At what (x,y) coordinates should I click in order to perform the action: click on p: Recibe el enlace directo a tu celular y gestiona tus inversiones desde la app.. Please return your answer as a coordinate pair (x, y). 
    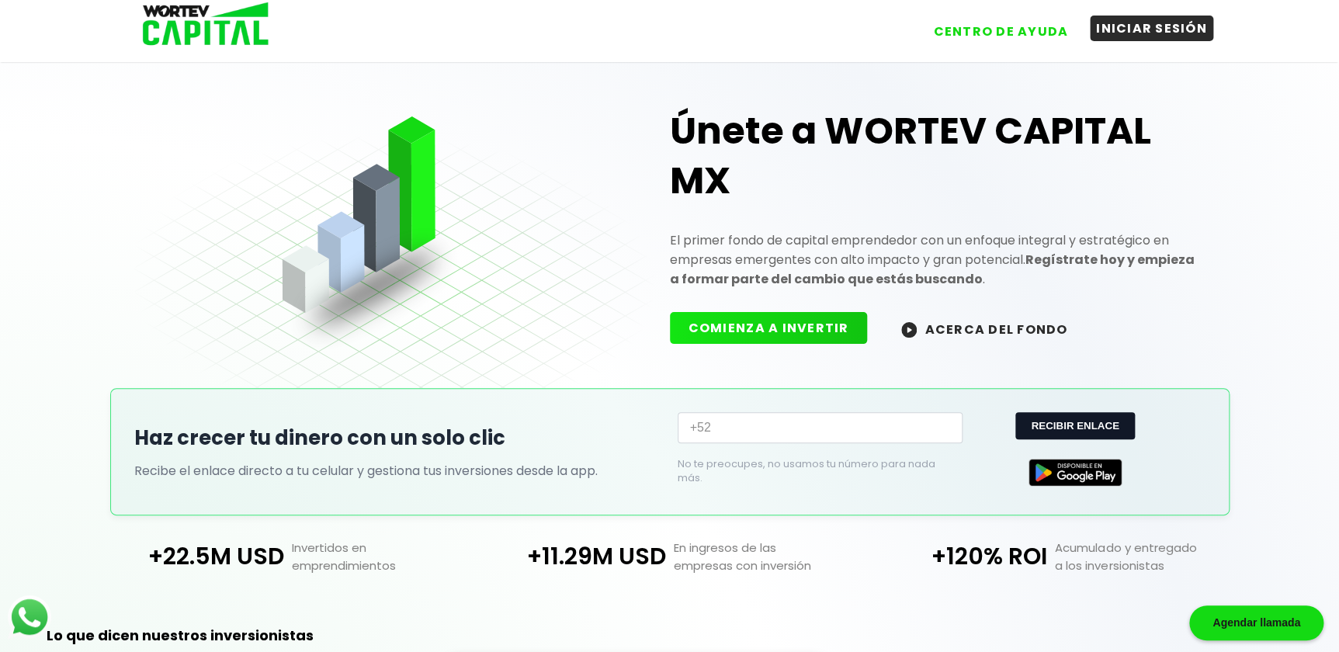
    Looking at the image, I should click on (398, 470).